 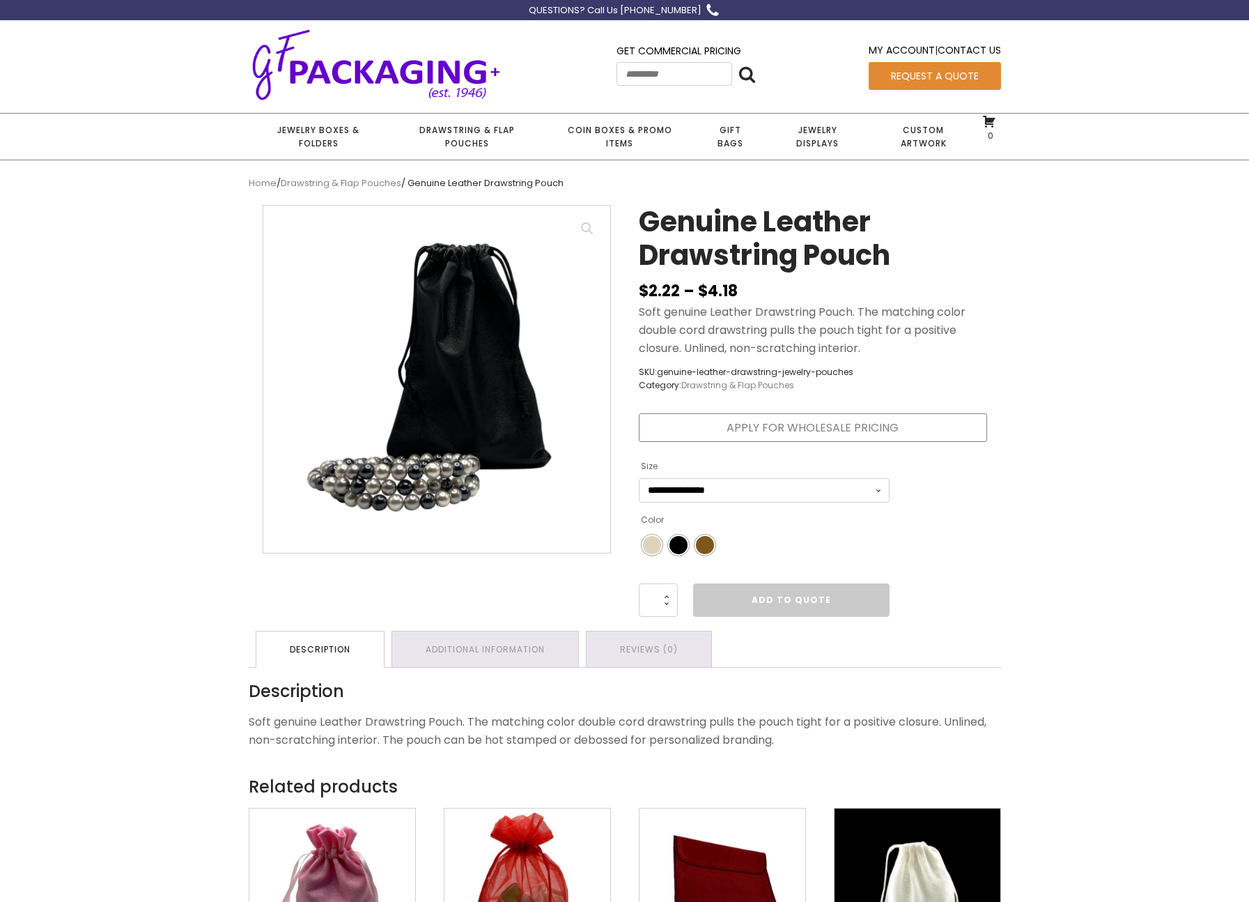 What do you see at coordinates (755, 371) in the screenshot?
I see `span: genuine-leather-drawstring-jewelry-pouches` at bounding box center [755, 371].